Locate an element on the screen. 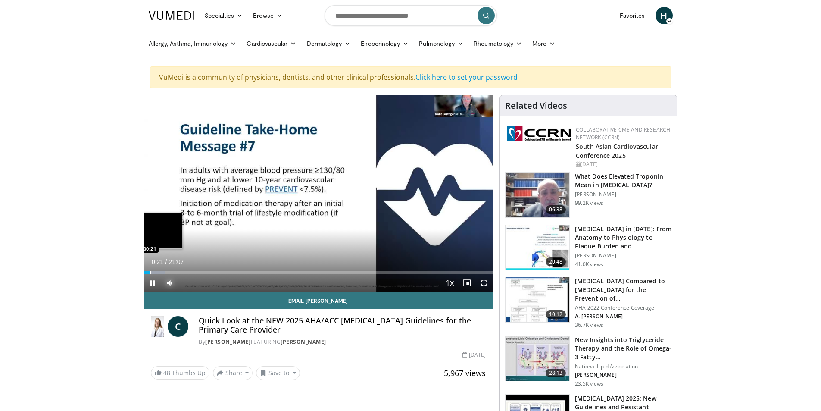 This screenshot has width=821, height=411. span: 20:48 is located at coordinates (556, 262).